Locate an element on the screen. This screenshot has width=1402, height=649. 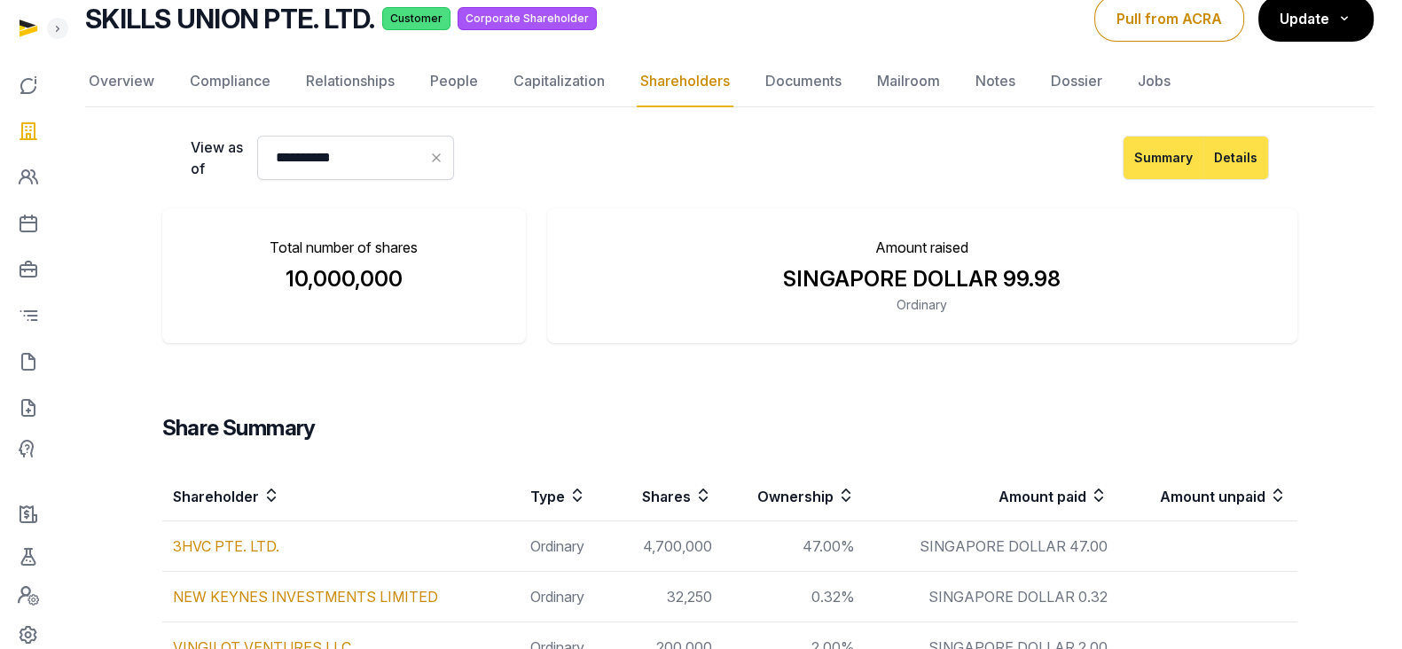
a: Documents is located at coordinates (804, 82).